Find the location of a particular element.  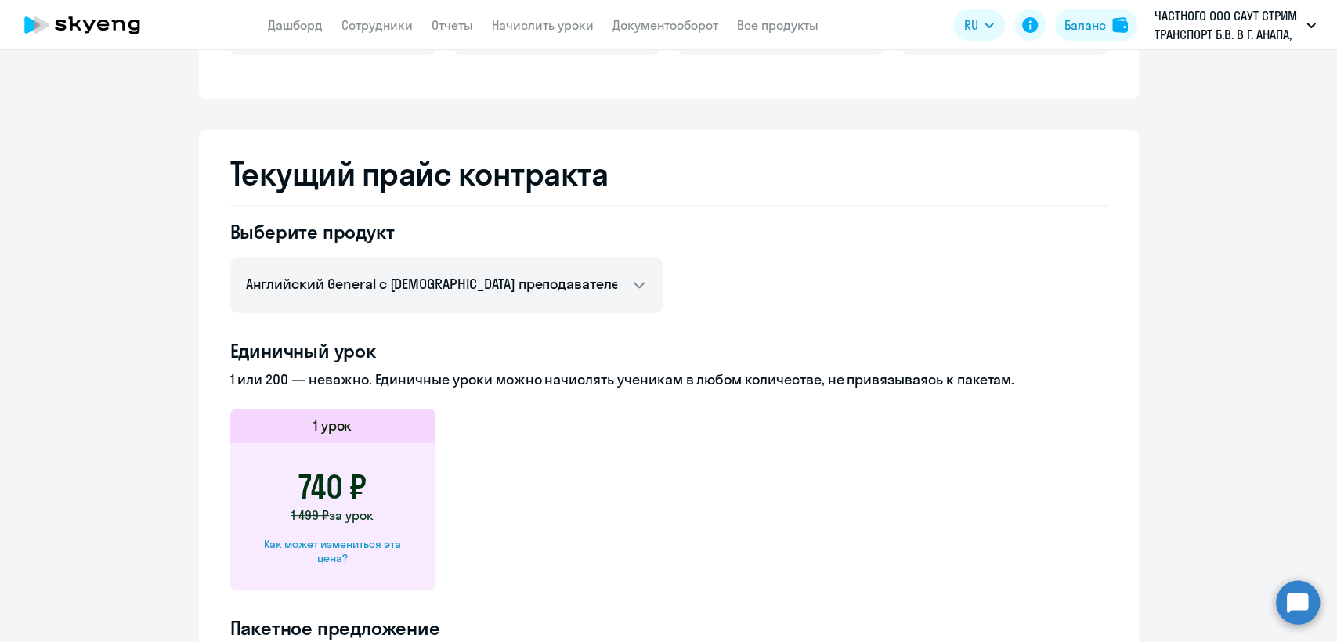

span: 1 499 ₽ is located at coordinates (310, 515).